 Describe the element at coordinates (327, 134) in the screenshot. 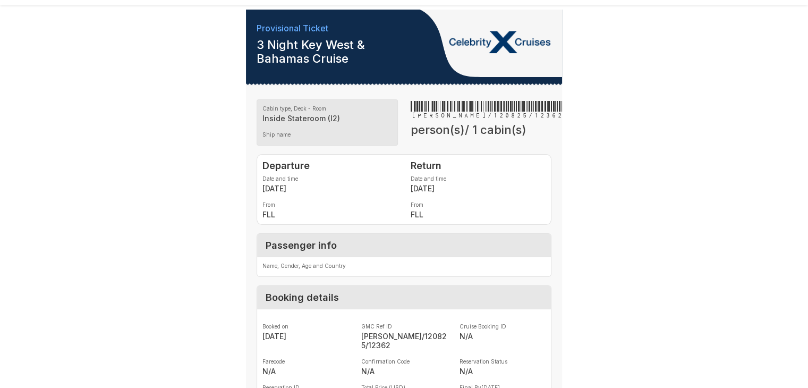

I see `label: Ship name` at that location.